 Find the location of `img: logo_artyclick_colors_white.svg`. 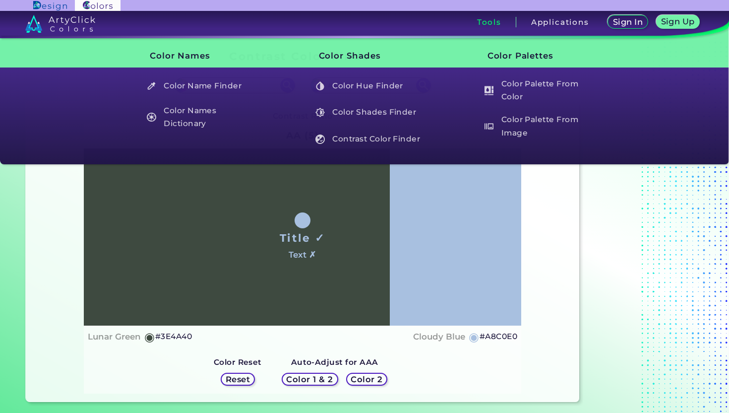

img: logo_artyclick_colors_white.svg is located at coordinates (60, 24).